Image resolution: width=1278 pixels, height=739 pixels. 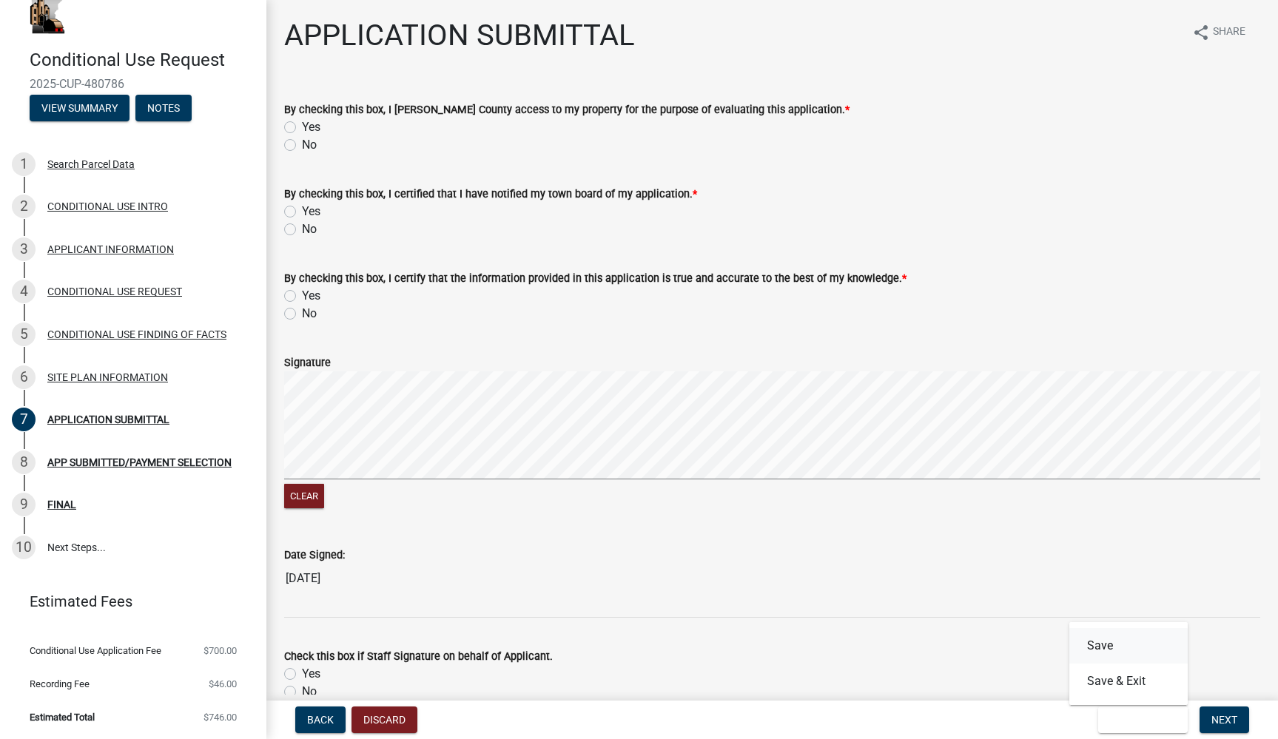 What do you see at coordinates (384, 720) in the screenshot?
I see `button: Discard` at bounding box center [384, 720].